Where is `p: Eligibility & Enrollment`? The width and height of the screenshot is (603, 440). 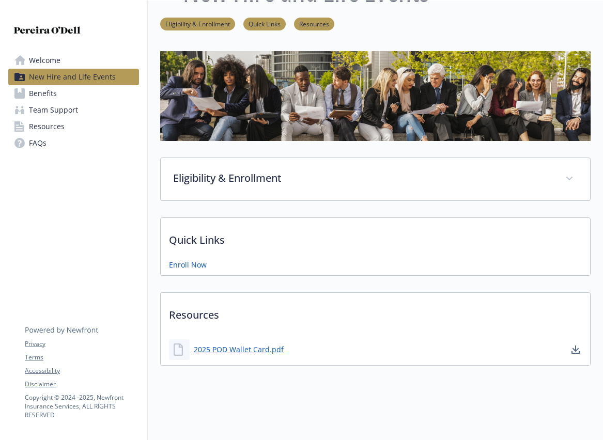
p: Eligibility & Enrollment is located at coordinates (363, 178).